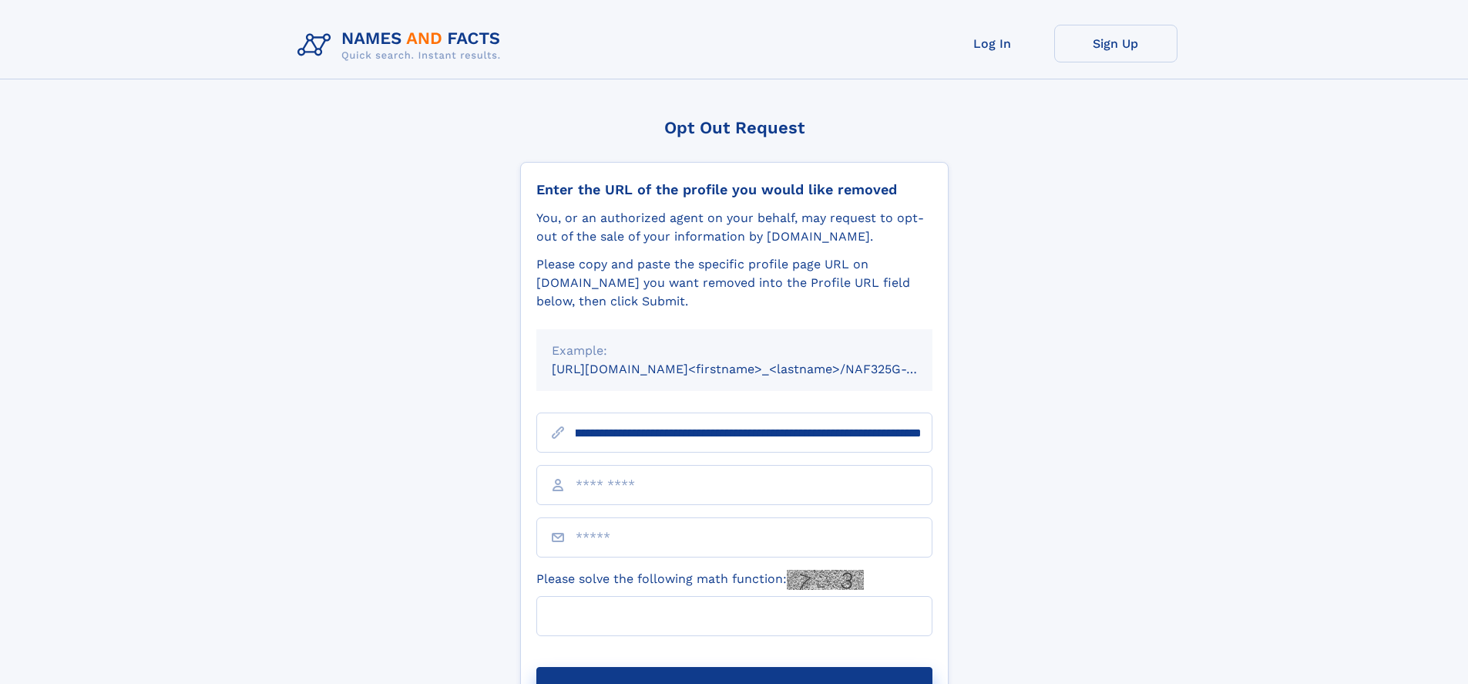  I want to click on div: Opt Out Request, so click(734, 127).